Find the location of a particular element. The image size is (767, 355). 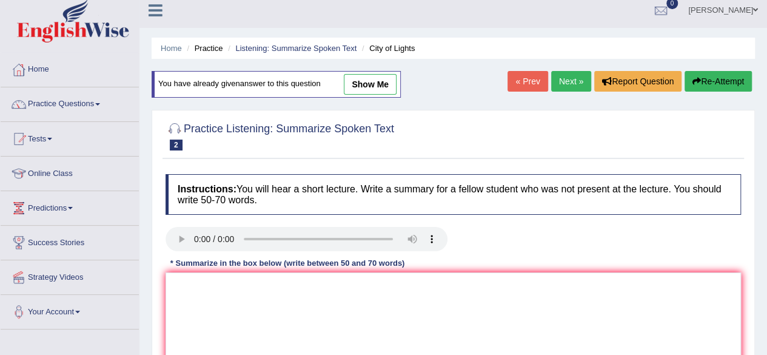

h4: You will hear a short lecture. Write a summary for a fellow student who was not present at the le... is located at coordinates (453, 194).